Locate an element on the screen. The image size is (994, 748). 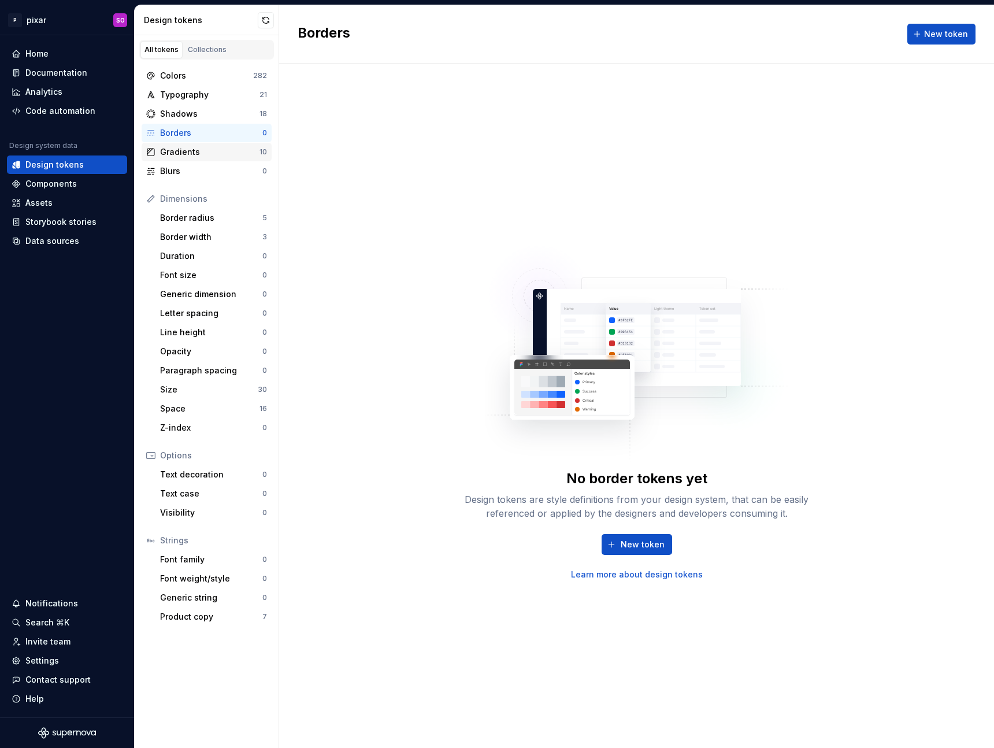
div: Storybook stories is located at coordinates (61, 222).